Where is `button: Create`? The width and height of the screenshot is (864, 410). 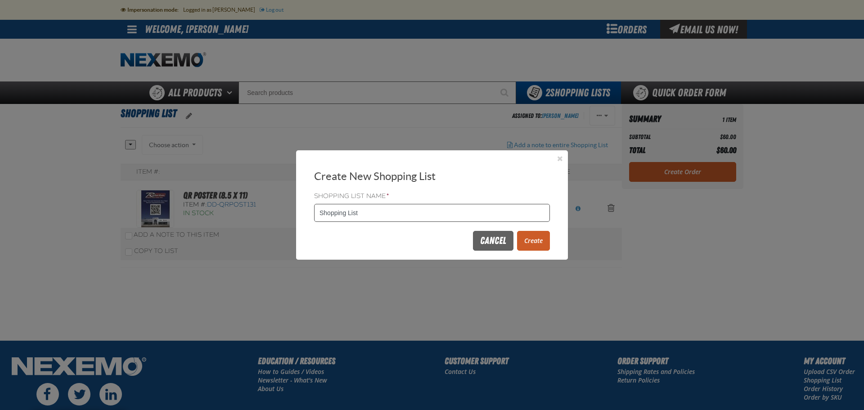 button: Create is located at coordinates (533, 241).